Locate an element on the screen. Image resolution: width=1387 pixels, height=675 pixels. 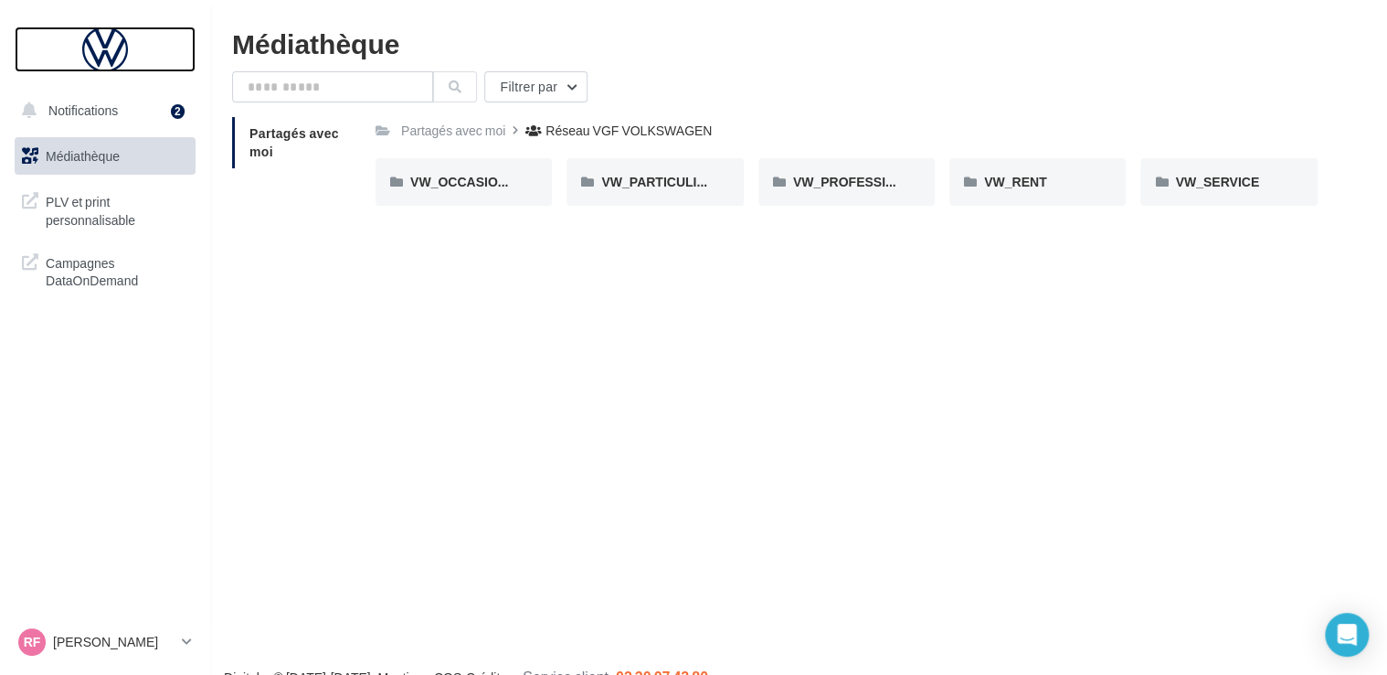
span: Campagnes DataOnDemand is located at coordinates (117, 270).